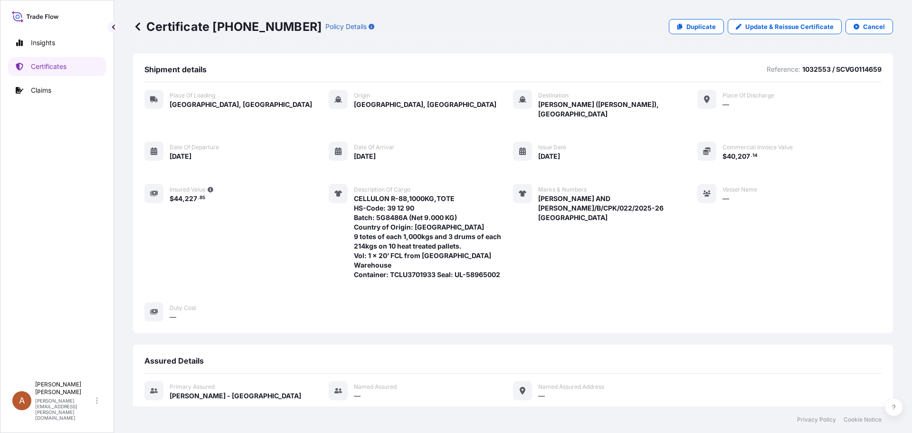 The width and height of the screenshot is (912, 433). Describe the element at coordinates (869, 27) in the screenshot. I see `button: Cancel` at that location.